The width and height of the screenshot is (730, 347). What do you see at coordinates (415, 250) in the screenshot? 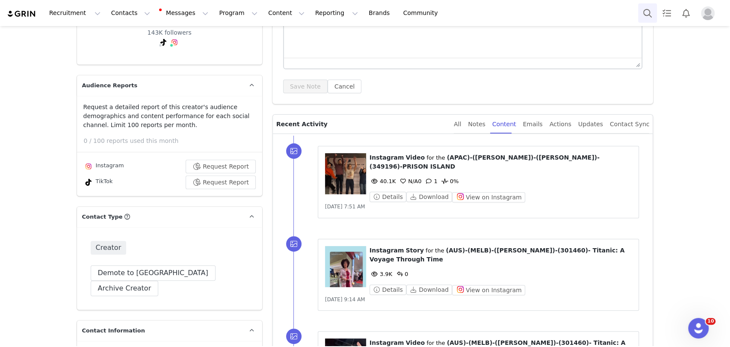
I see `span: Story` at bounding box center [415, 250].